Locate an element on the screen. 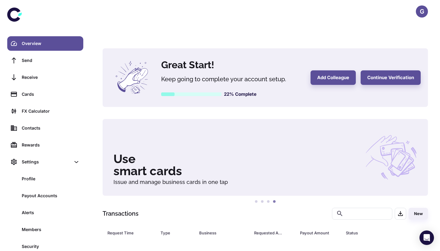  button: Continue Verification is located at coordinates (390, 77).